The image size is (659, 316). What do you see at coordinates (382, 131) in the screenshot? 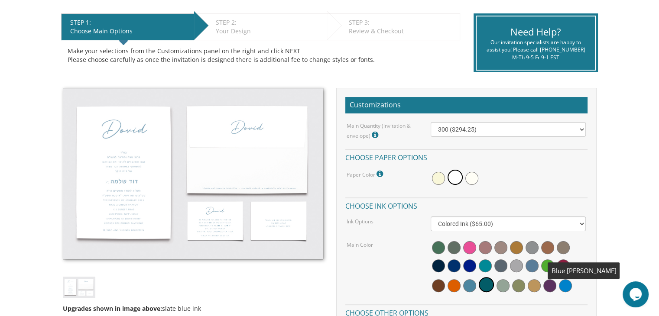
I see `label: Main Quantity (invitation & envelope)` at bounding box center [382, 131].